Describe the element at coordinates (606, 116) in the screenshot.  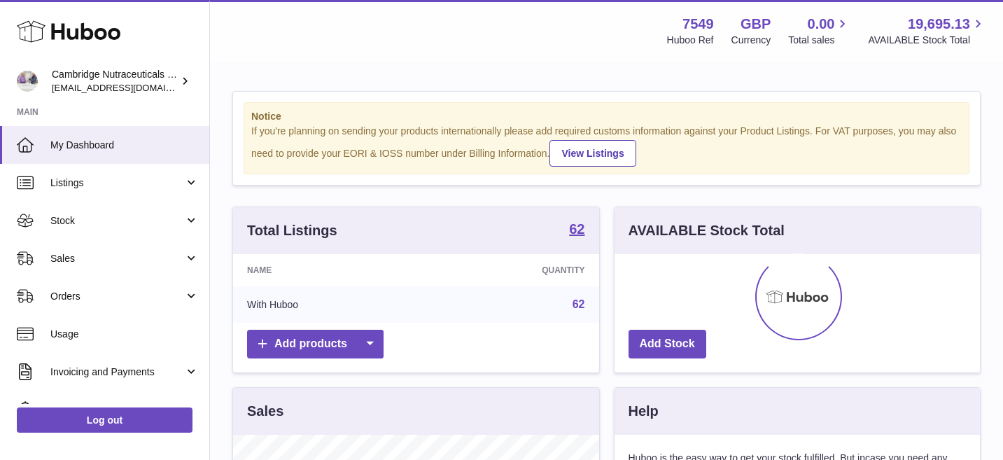
I see `strong: Notice` at that location.